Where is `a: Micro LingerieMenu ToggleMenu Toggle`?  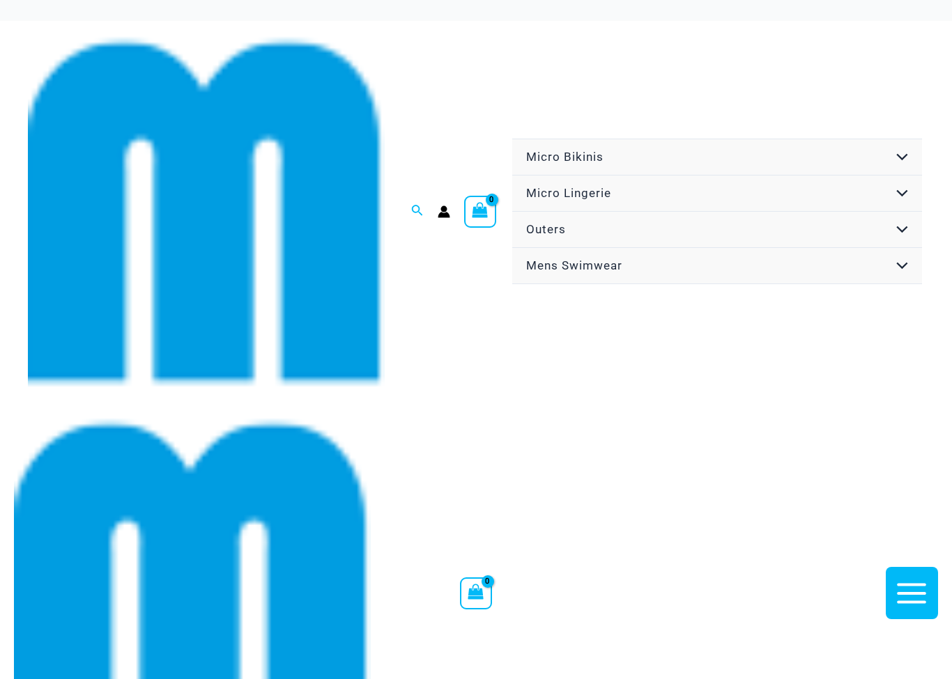
a: Micro LingerieMenu ToggleMenu Toggle is located at coordinates (717, 194).